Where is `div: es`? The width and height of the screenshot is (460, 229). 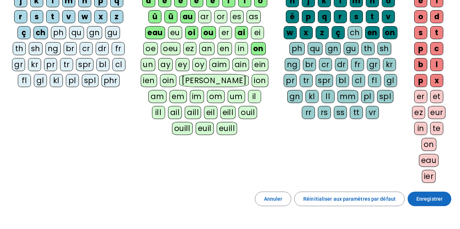
div: es is located at coordinates (237, 17).